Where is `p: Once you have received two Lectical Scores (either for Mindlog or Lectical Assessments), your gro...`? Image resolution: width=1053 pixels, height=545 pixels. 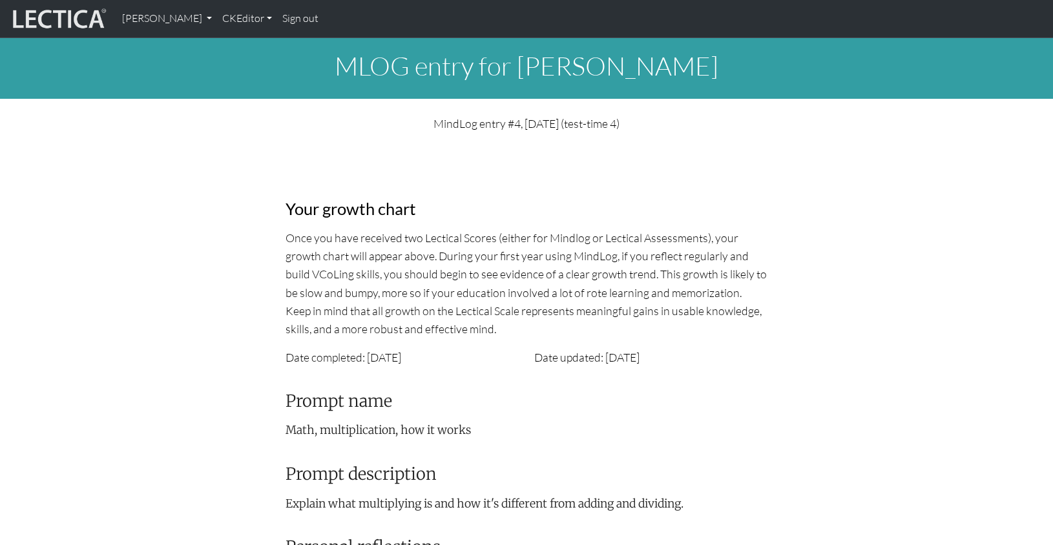 p: Once you have received two Lectical Scores (either for Mindlog or Lectical Assessments), your gro... is located at coordinates (526, 283).